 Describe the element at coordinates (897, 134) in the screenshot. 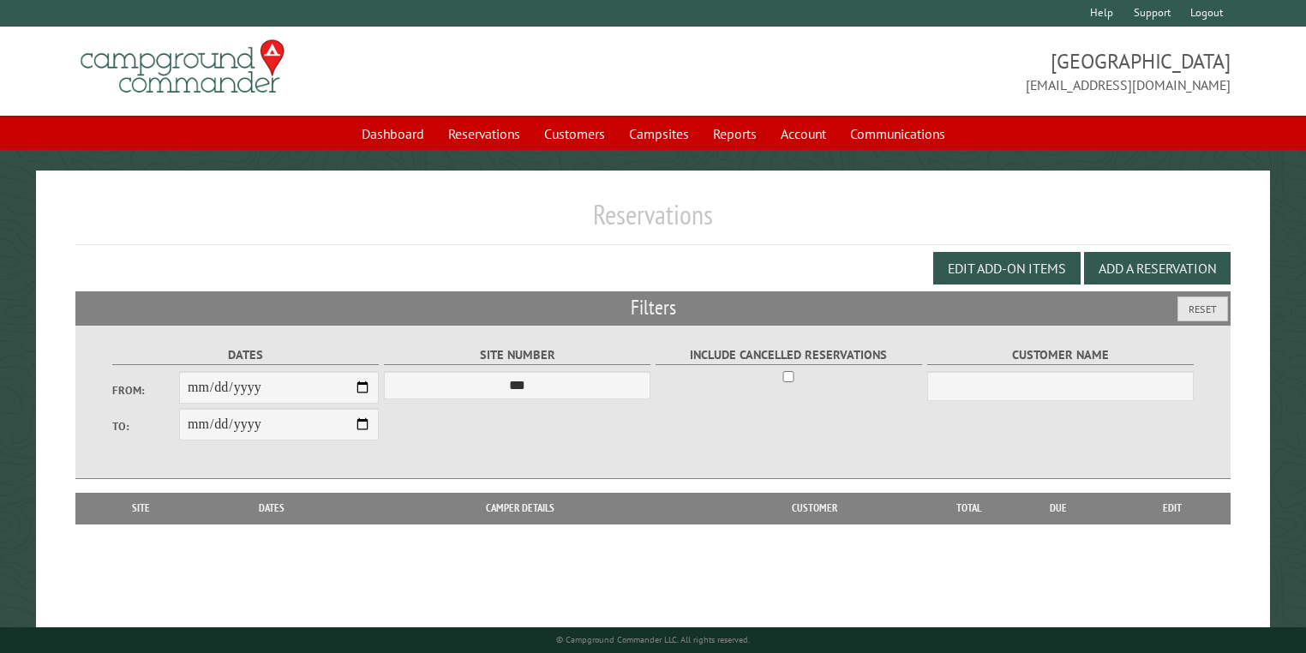

I see `a: Communications` at that location.